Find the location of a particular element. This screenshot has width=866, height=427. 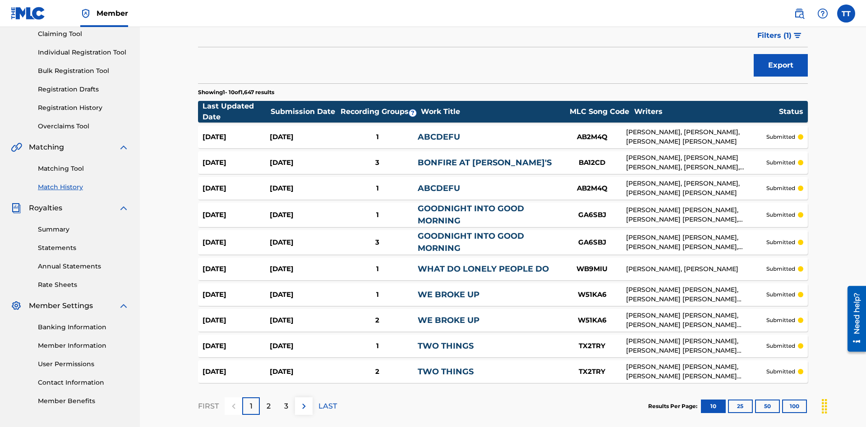

img: MLC Logo is located at coordinates (28, 13).